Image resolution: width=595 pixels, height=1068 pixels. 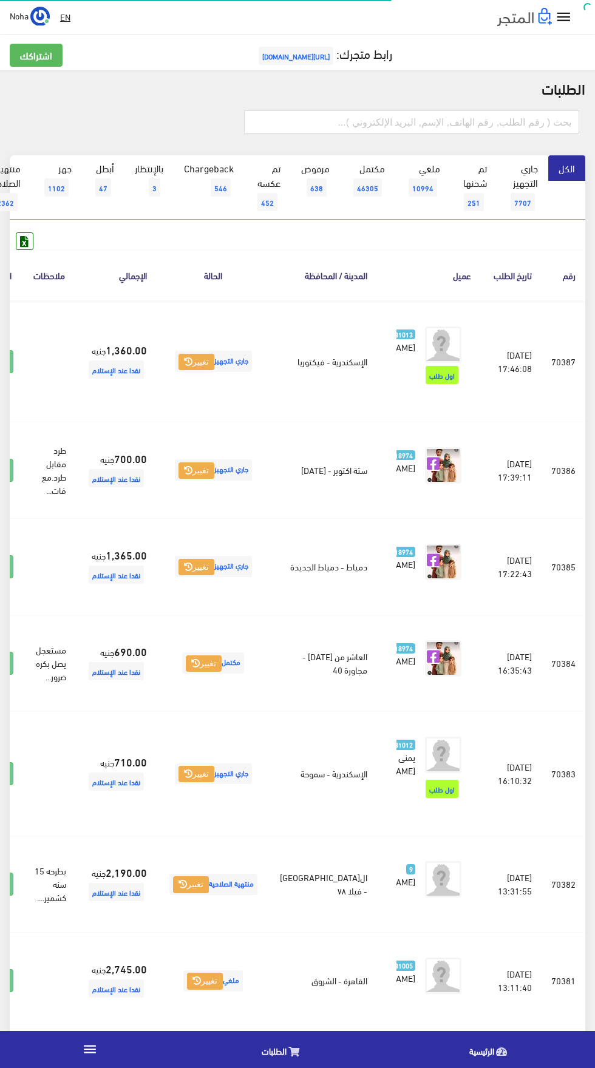 What do you see at coordinates (491, 1049) in the screenshot?
I see `a: الرئيسية` at bounding box center [491, 1049].